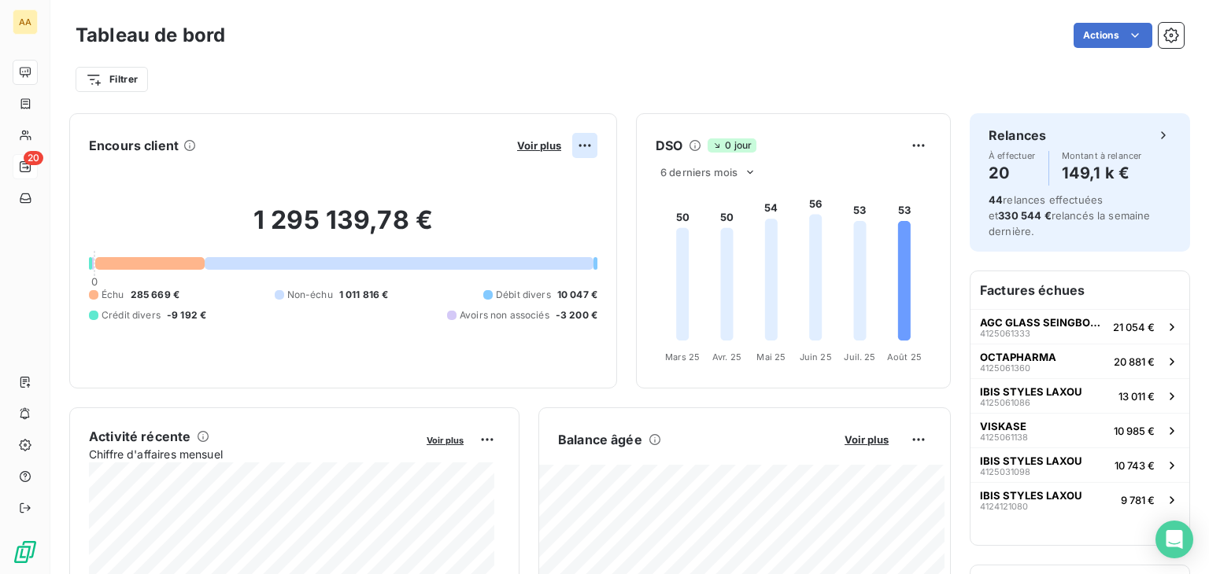 The image size is (1209, 574). I want to click on button: OCTAPHARMA412506136020 881 €, so click(1080, 361).